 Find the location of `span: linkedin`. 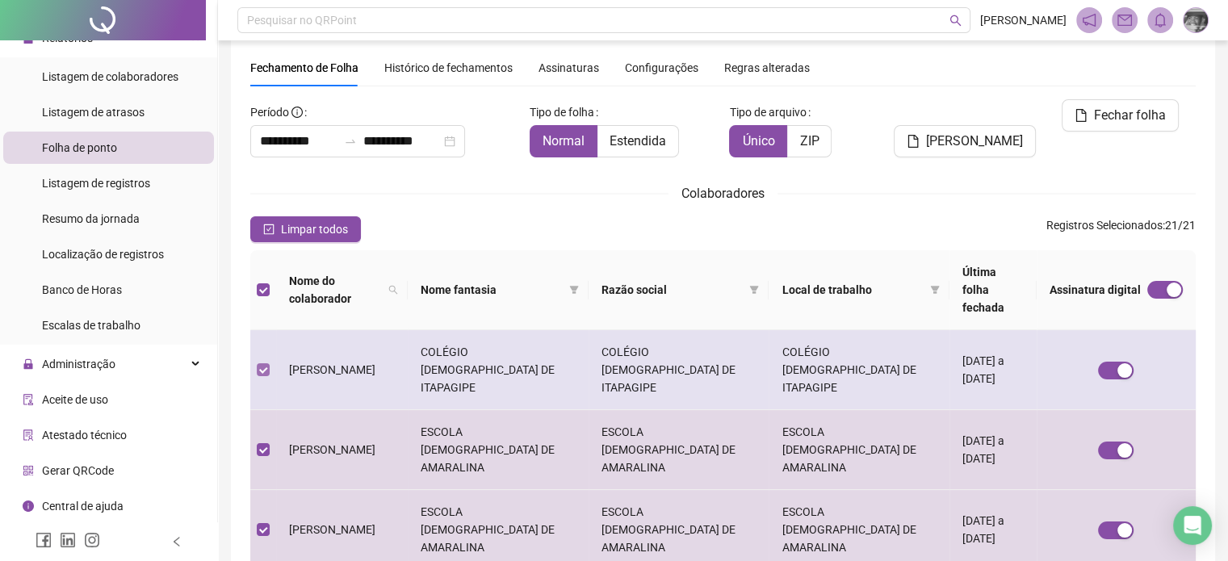

span: linkedin is located at coordinates (68, 540).